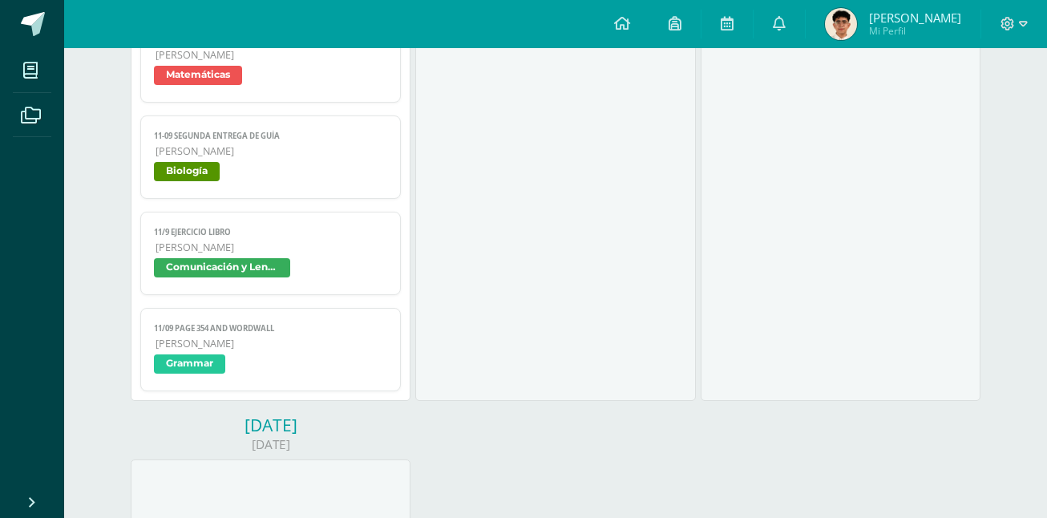 The image size is (1047, 518). Describe the element at coordinates (187, 172) in the screenshot. I see `span: Biología` at that location.